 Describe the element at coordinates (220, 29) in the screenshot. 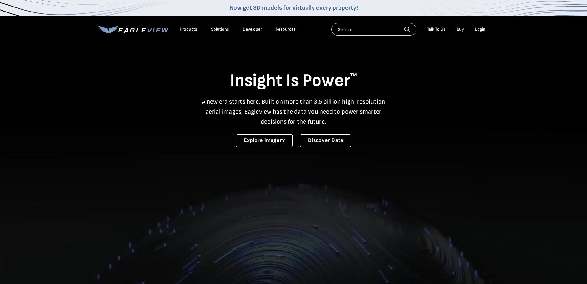

I see `div: Solutions` at that location.